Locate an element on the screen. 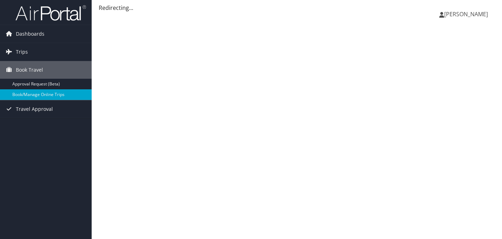 The image size is (502, 239). span: Book Travel is located at coordinates (29, 70).